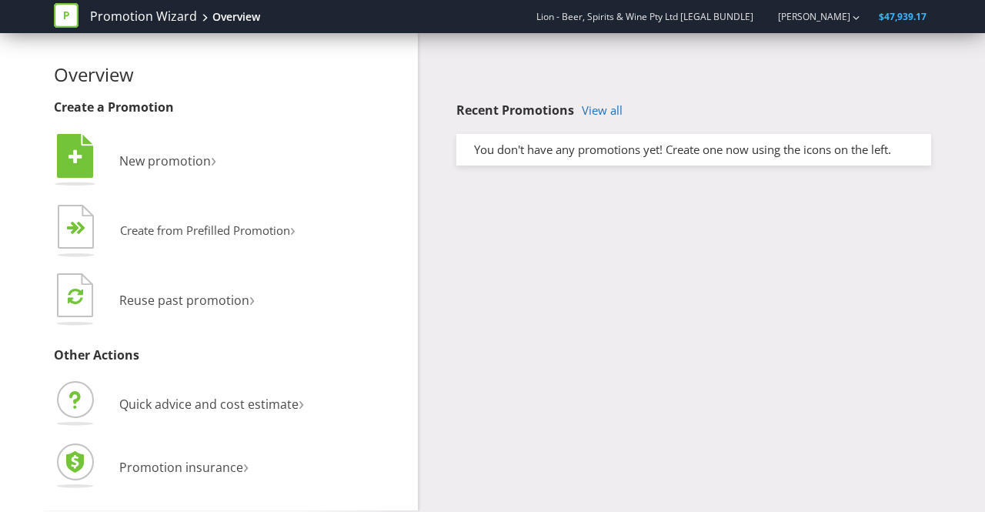 Image resolution: width=985 pixels, height=512 pixels. Describe the element at coordinates (181, 467) in the screenshot. I see `span: Promotion insurance` at that location.